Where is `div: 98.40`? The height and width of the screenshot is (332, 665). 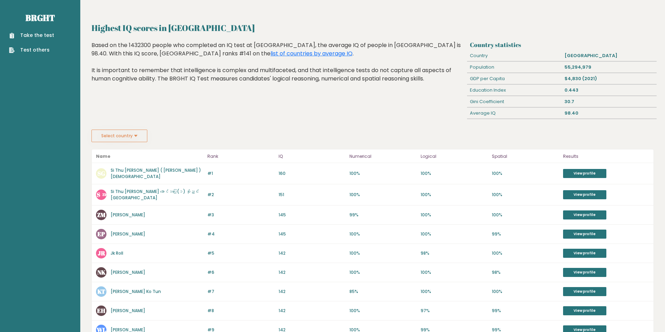 div: 98.40 is located at coordinates (609, 113).